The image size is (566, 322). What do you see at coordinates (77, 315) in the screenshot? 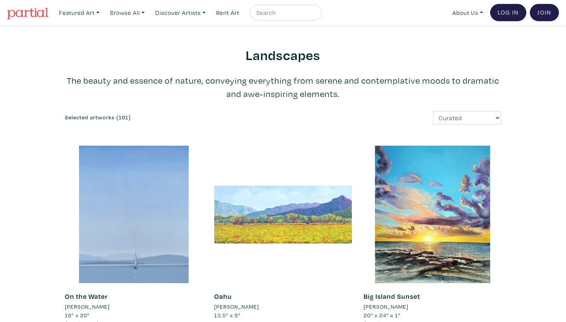
I see `span: 16" x 20"` at bounding box center [77, 315].